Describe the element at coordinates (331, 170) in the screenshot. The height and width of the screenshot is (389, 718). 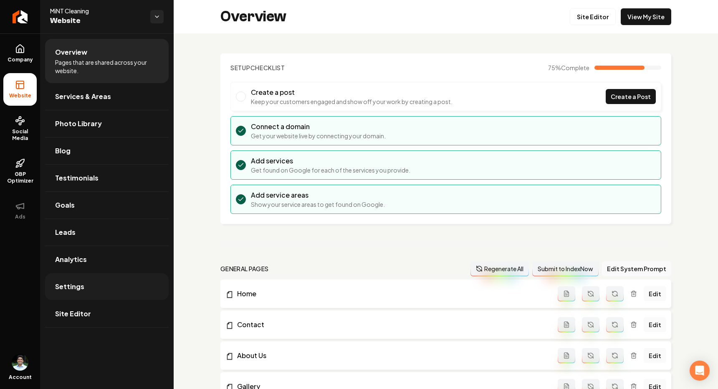
I see `p: Get found on Google for each of the services you provide.` at that location.